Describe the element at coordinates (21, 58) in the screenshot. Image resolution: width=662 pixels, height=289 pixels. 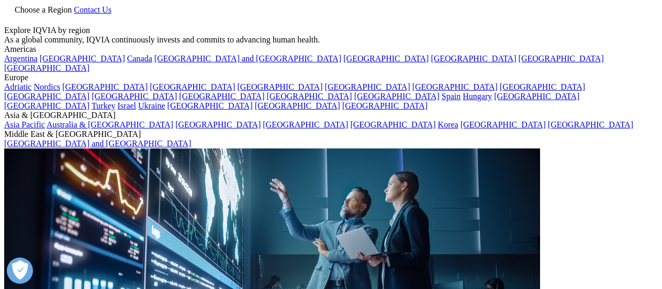
I see `a: Argentina` at that location.